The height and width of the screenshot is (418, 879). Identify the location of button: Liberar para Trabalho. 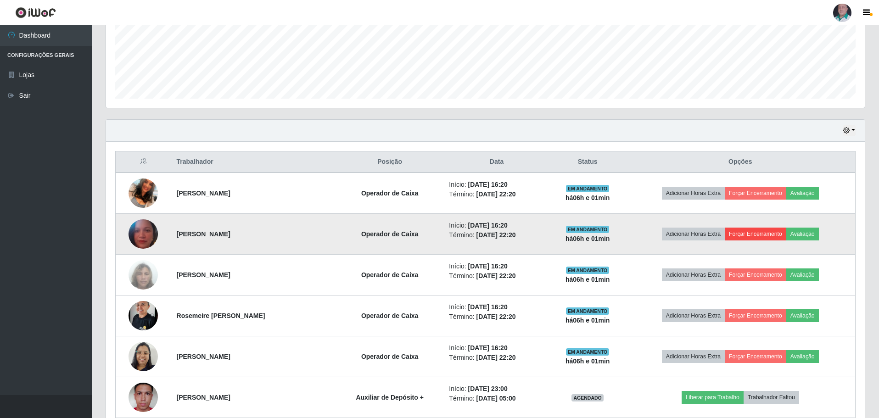
(712, 398).